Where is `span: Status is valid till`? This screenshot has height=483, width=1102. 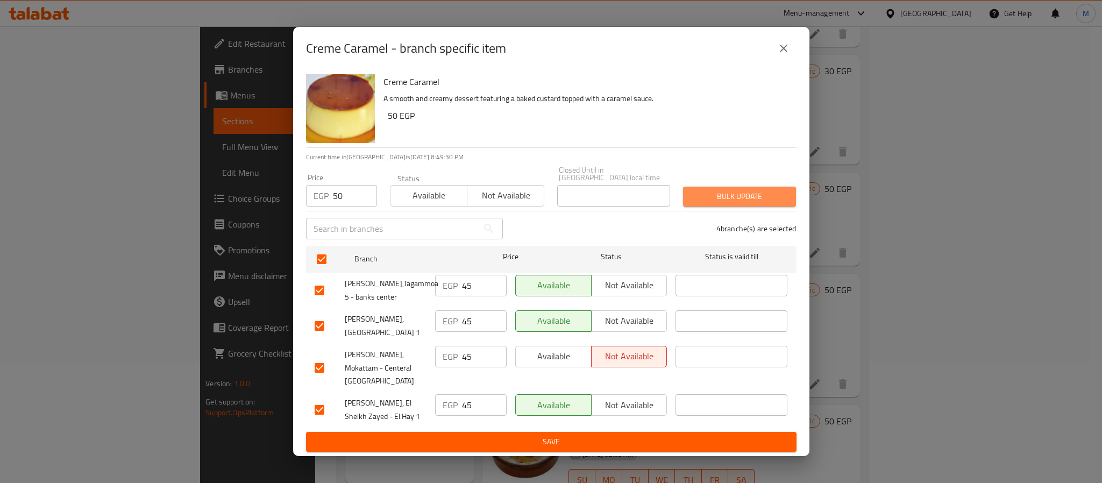
span: Status is valid till is located at coordinates (731, 257).